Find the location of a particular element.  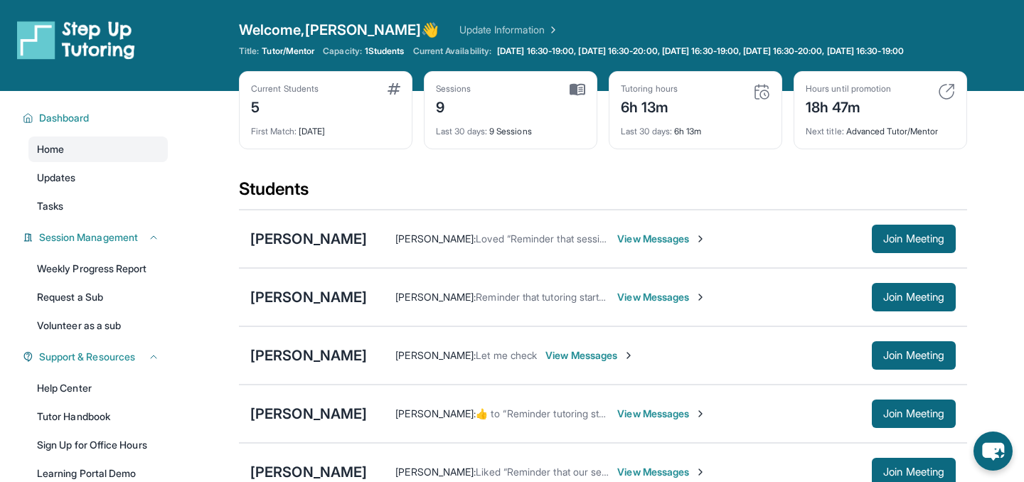

div: Tutoring hours is located at coordinates (649, 89).